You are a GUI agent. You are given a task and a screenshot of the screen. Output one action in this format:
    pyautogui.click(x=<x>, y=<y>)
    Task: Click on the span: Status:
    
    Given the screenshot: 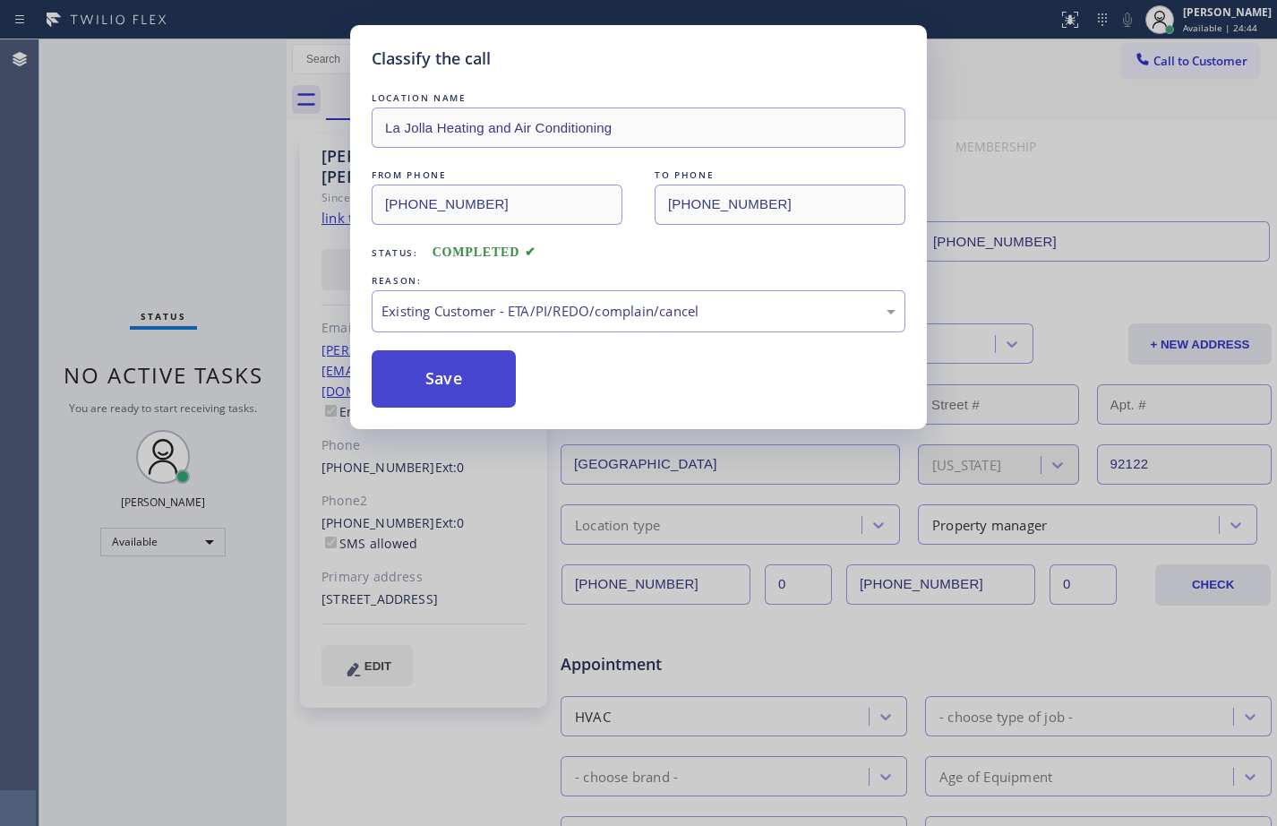 What is the action you would take?
    pyautogui.click(x=395, y=253)
    